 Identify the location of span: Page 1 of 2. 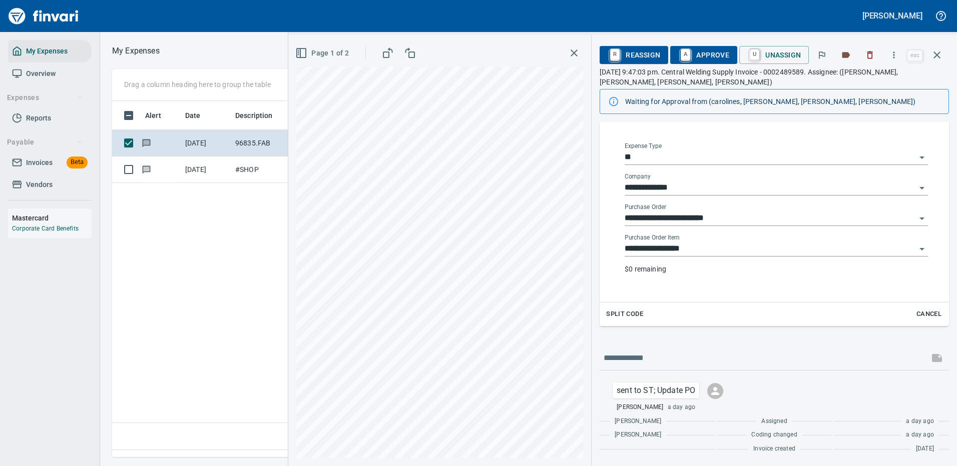
(323, 53).